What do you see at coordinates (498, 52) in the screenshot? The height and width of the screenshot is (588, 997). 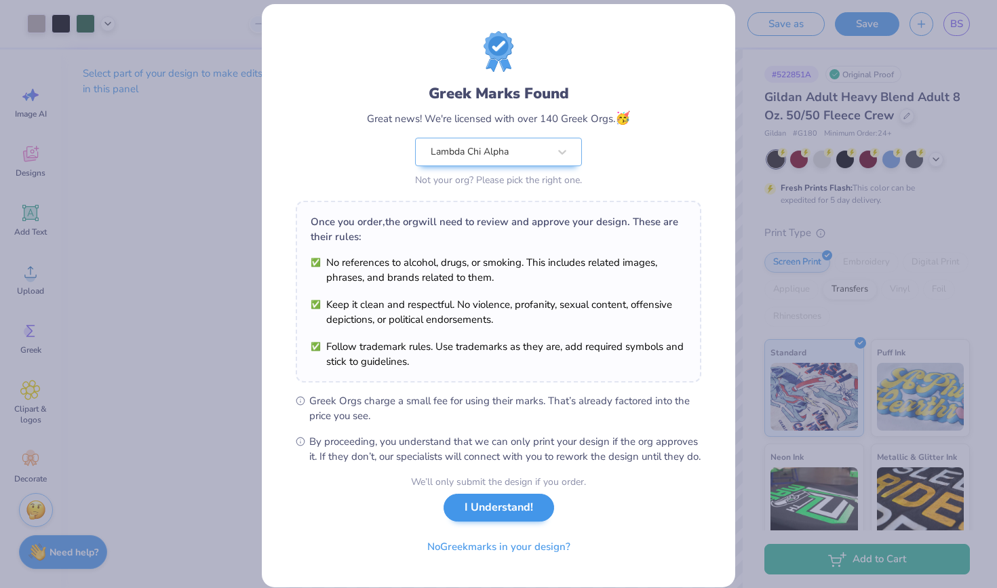 I see `img: License badge` at bounding box center [498, 52].